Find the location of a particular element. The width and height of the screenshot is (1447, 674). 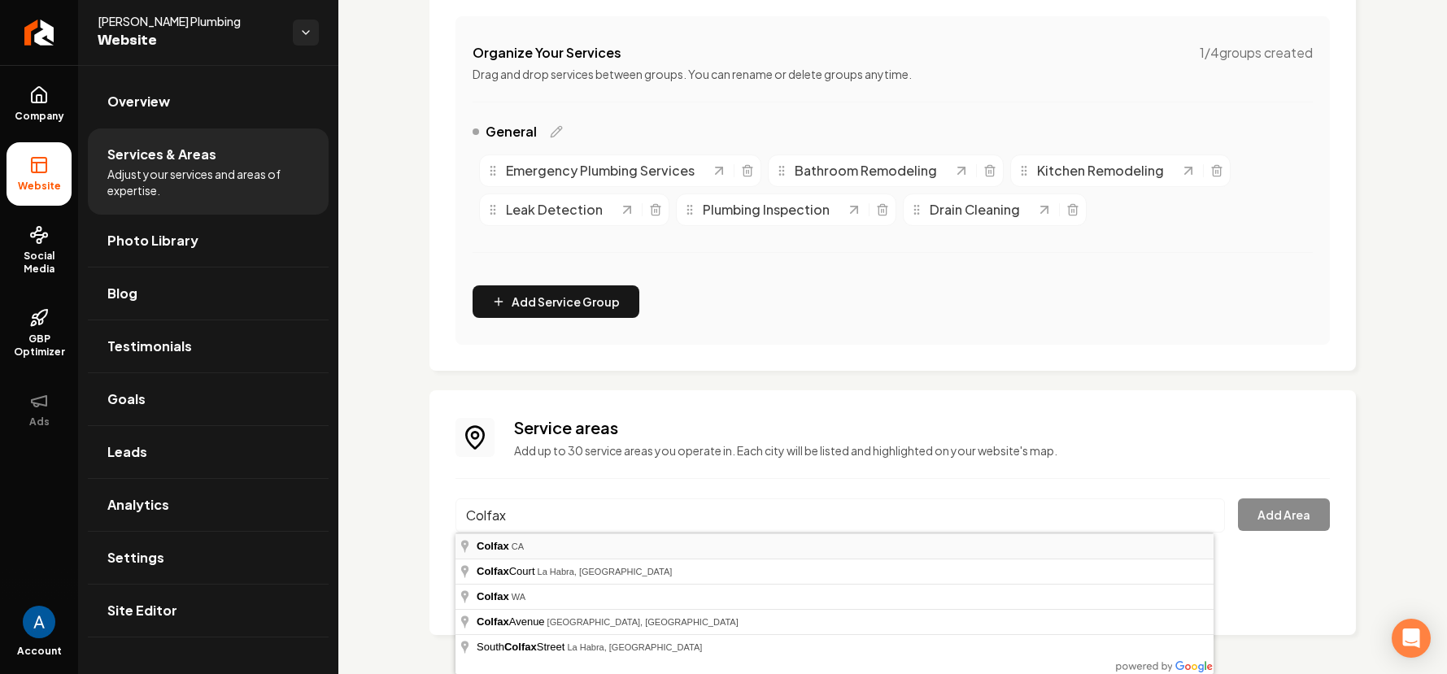

span: Account is located at coordinates (39, 651).